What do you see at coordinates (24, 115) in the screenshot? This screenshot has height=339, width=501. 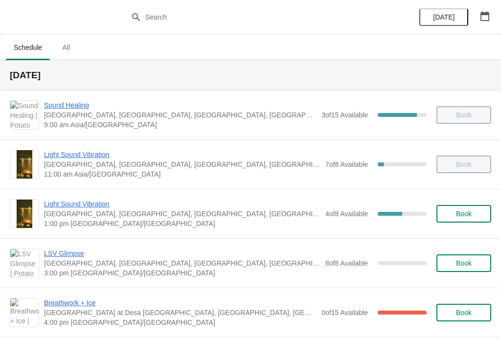 I see `img: Sound Healing | Potato Head Suites & Studios, Jalan Petitenget, Seminyak, Badung Regency, Bali, I...` at bounding box center [24, 115].